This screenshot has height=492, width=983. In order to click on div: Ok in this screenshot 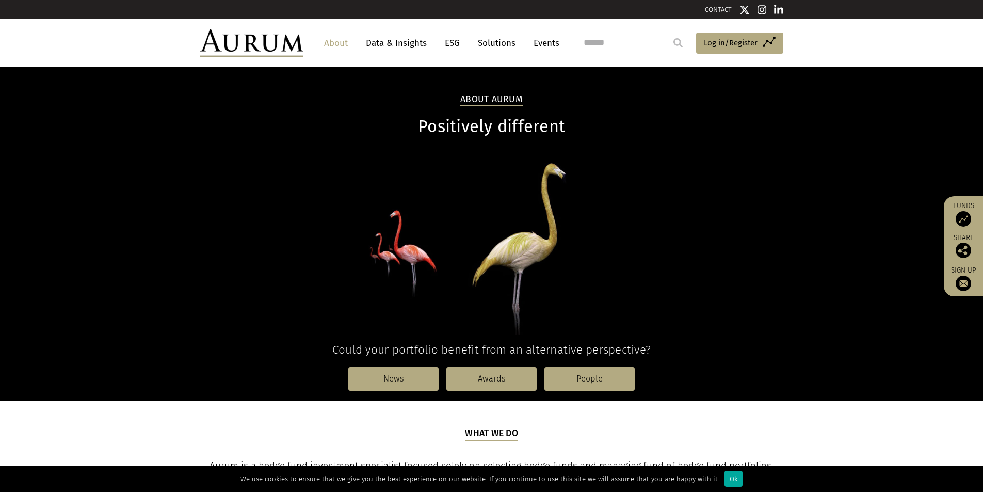, I will do `click(733, 478)`.